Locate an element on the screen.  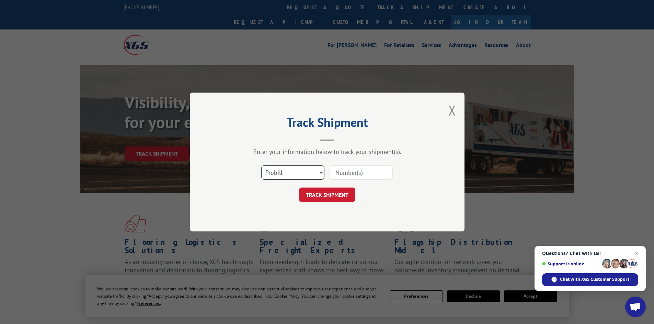
span: Chat with XGS Customer Support is located at coordinates (594, 280).